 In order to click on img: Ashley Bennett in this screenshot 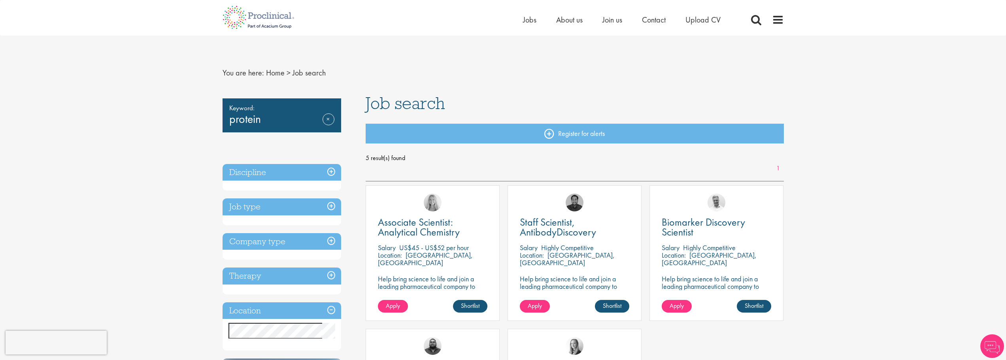, I will do `click(432, 346)`.